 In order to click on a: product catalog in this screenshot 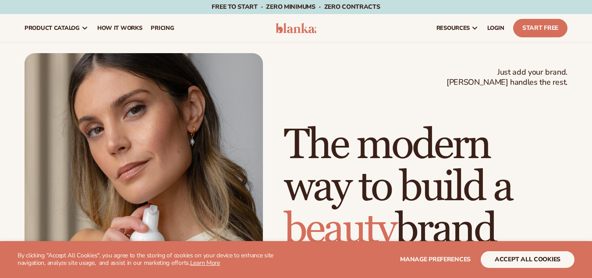, I will do `click(57, 28)`.